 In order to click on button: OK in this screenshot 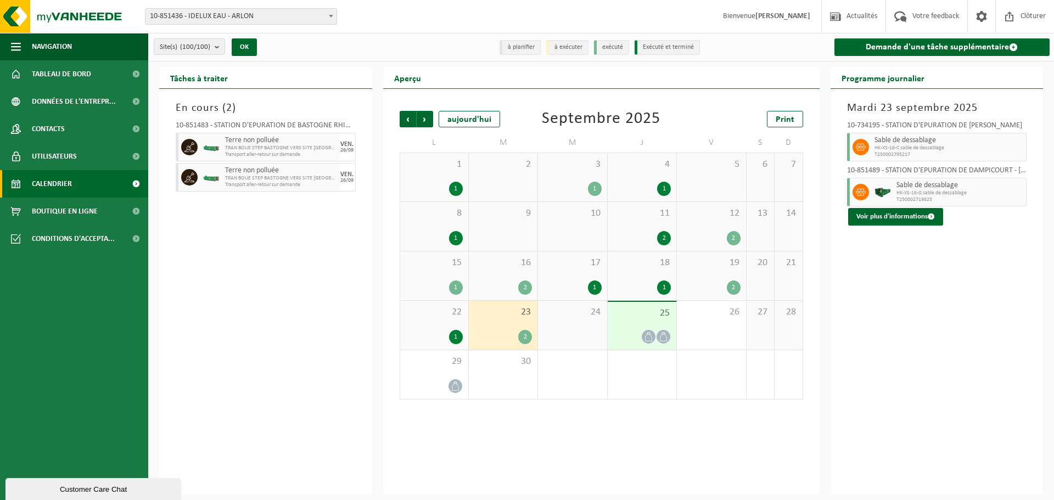, I will do `click(244, 47)`.